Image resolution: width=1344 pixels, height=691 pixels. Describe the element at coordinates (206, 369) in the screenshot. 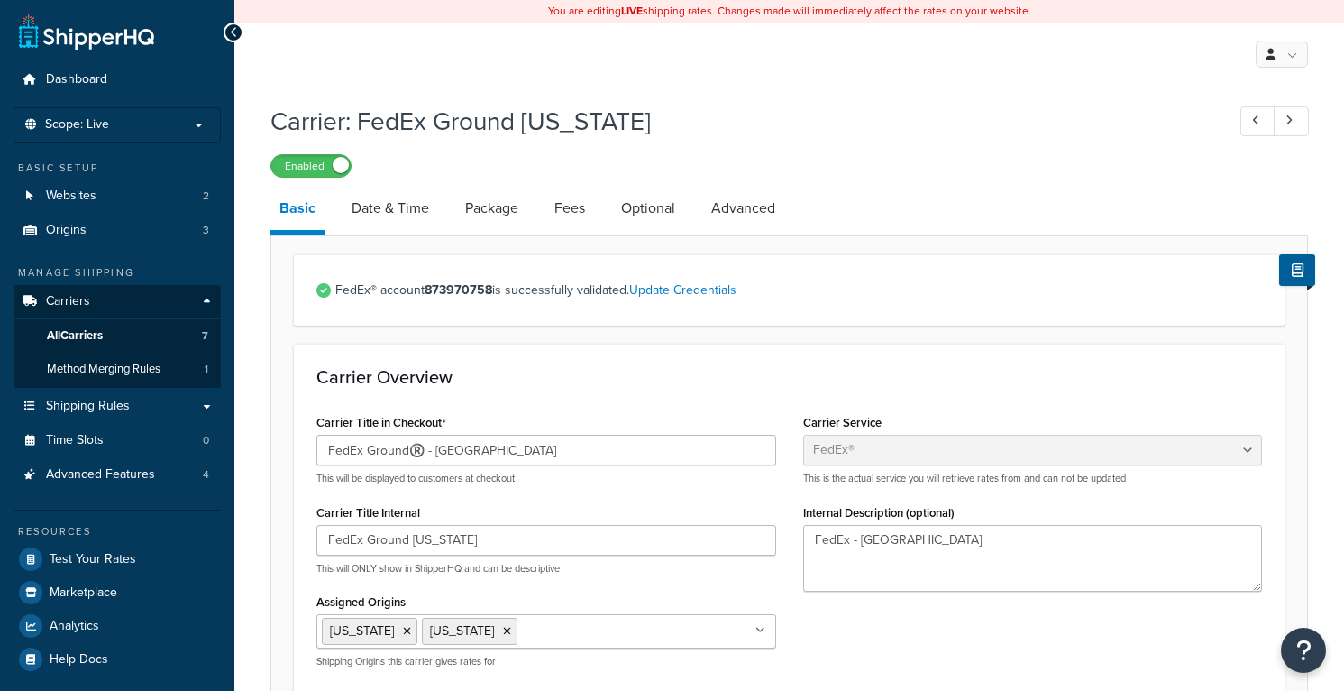

I see `span: 1` at that location.